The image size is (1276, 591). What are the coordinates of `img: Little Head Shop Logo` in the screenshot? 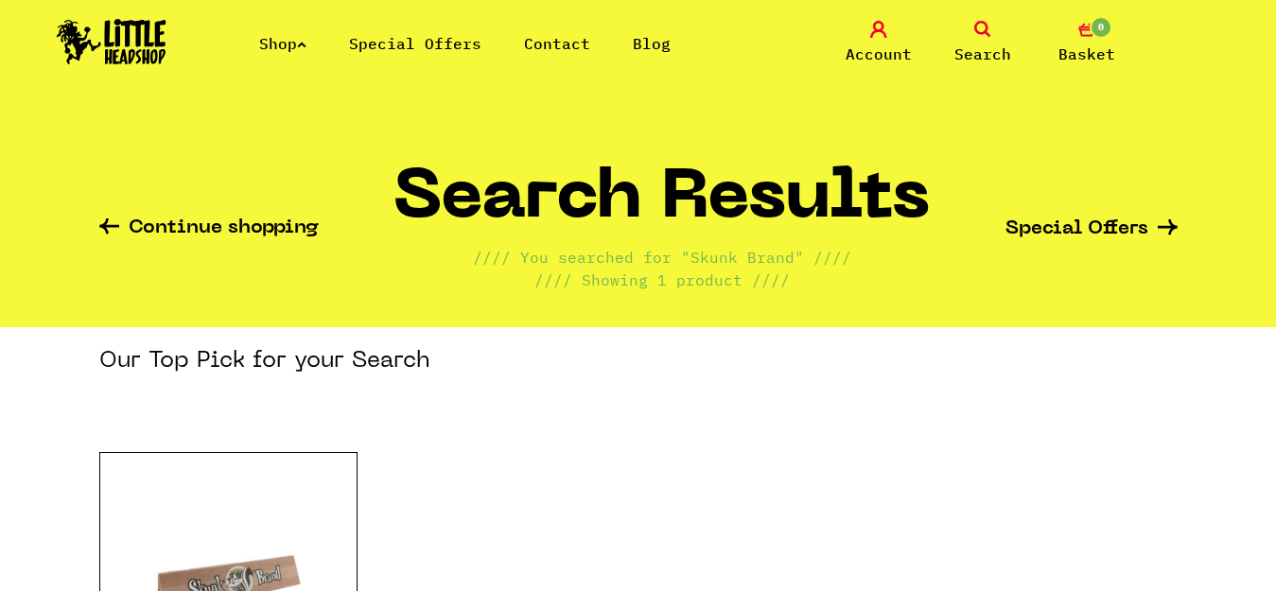 It's located at (112, 42).